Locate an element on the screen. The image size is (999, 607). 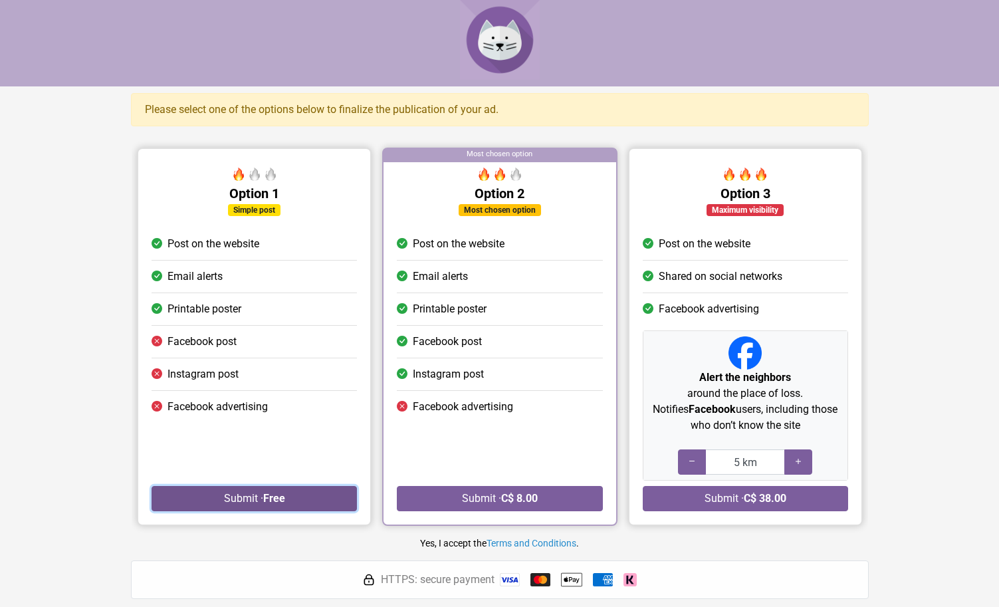
img: Visa is located at coordinates (510, 580).